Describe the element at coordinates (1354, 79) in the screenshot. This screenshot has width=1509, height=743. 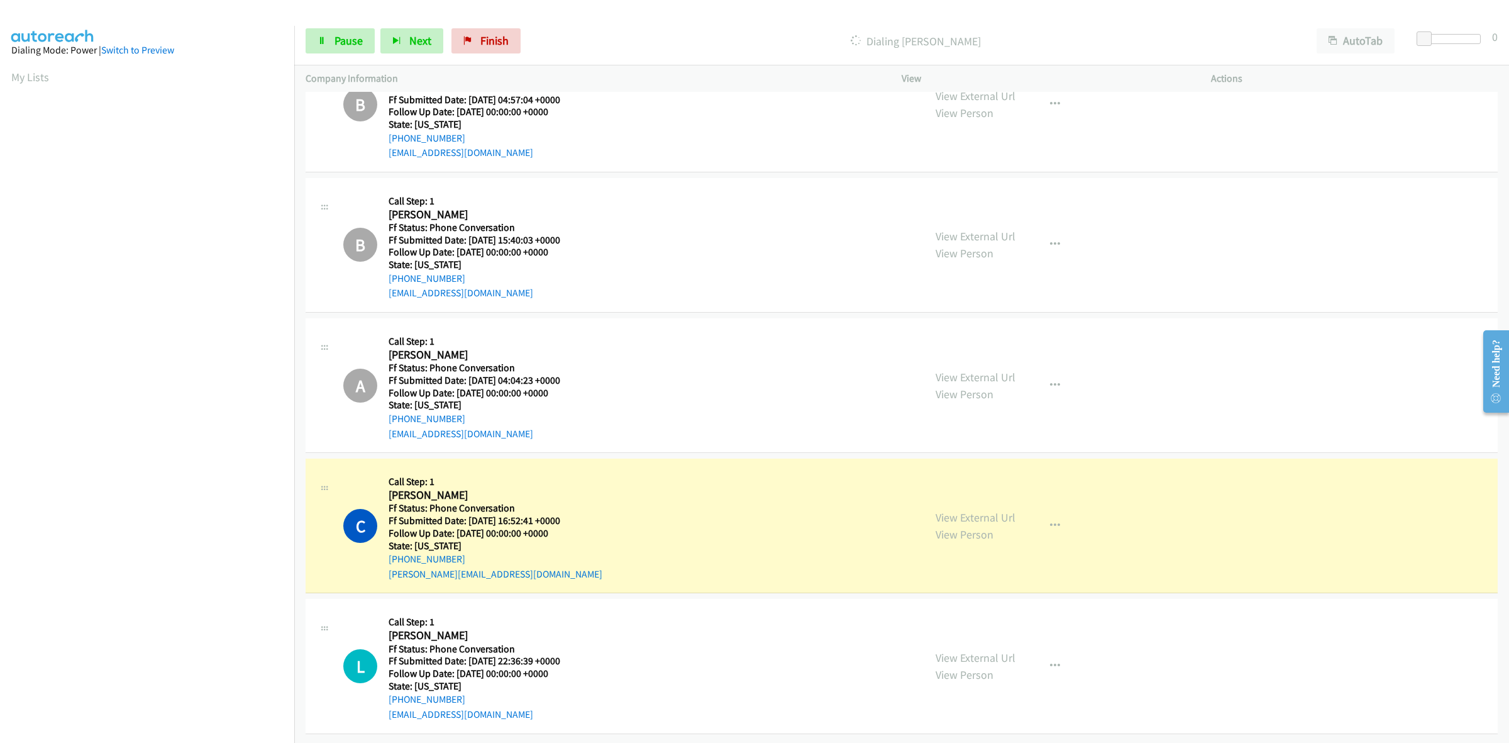
I see `p: Actions` at that location.